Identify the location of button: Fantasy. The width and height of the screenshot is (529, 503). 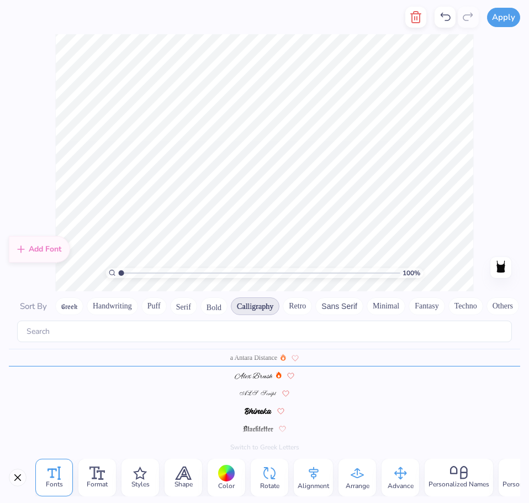
(427, 306).